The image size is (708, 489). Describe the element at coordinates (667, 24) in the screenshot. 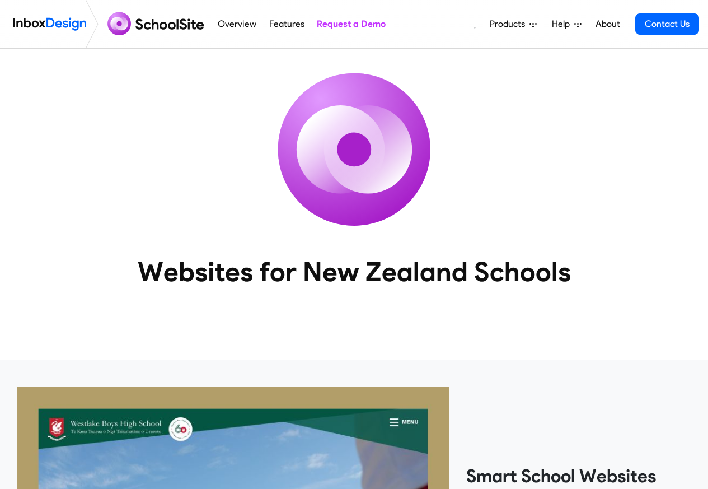

I see `a: Contact Us` at that location.